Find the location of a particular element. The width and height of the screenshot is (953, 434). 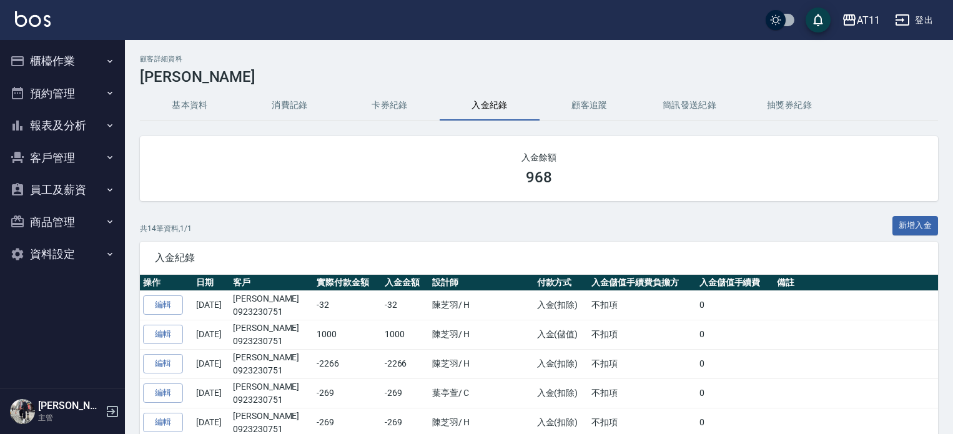

th: 操作 is located at coordinates (166, 283).